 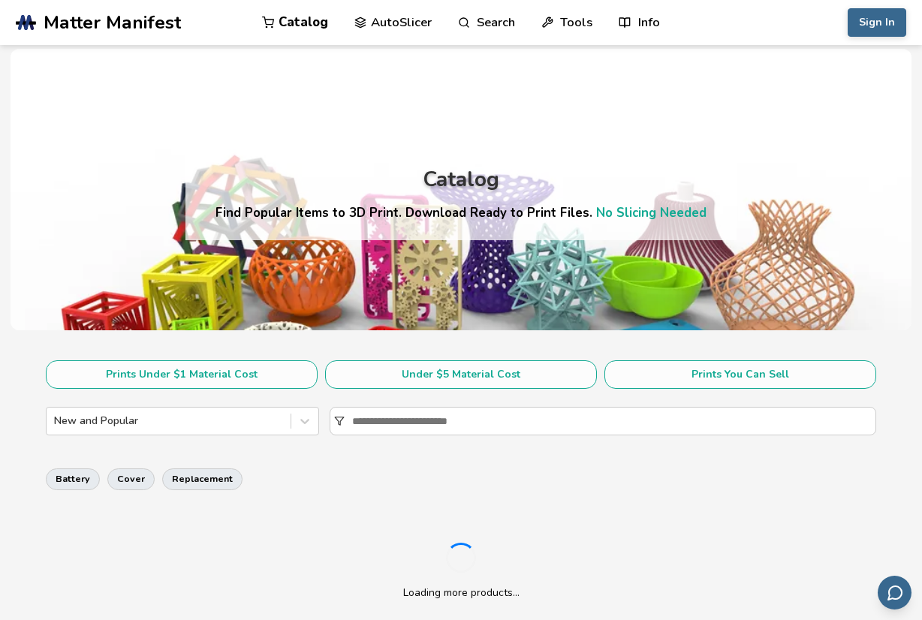 What do you see at coordinates (894, 592) in the screenshot?
I see `button: Send feedback via email` at bounding box center [894, 592].